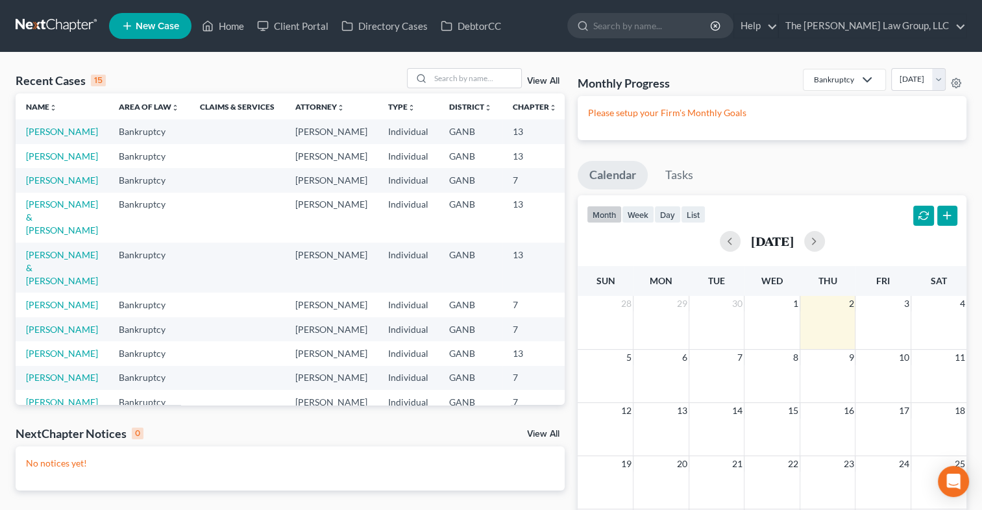 Image resolution: width=982 pixels, height=510 pixels. What do you see at coordinates (960, 358) in the screenshot?
I see `span: 11` at bounding box center [960, 358].